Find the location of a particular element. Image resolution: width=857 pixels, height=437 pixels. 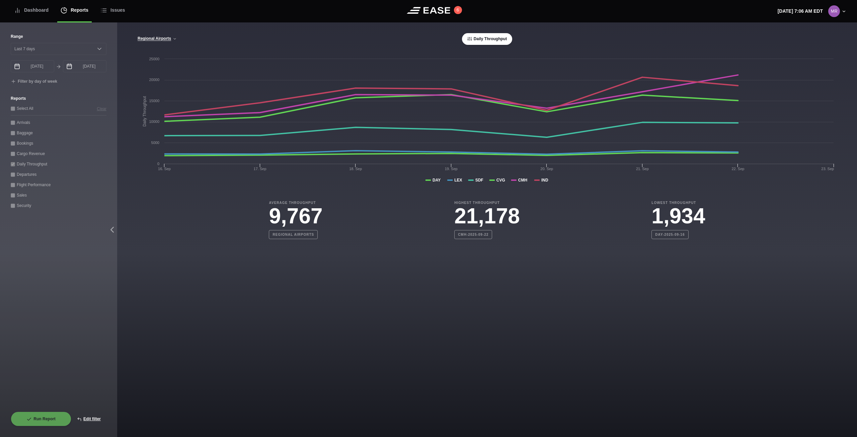

b: Average Throughput is located at coordinates (296, 203).